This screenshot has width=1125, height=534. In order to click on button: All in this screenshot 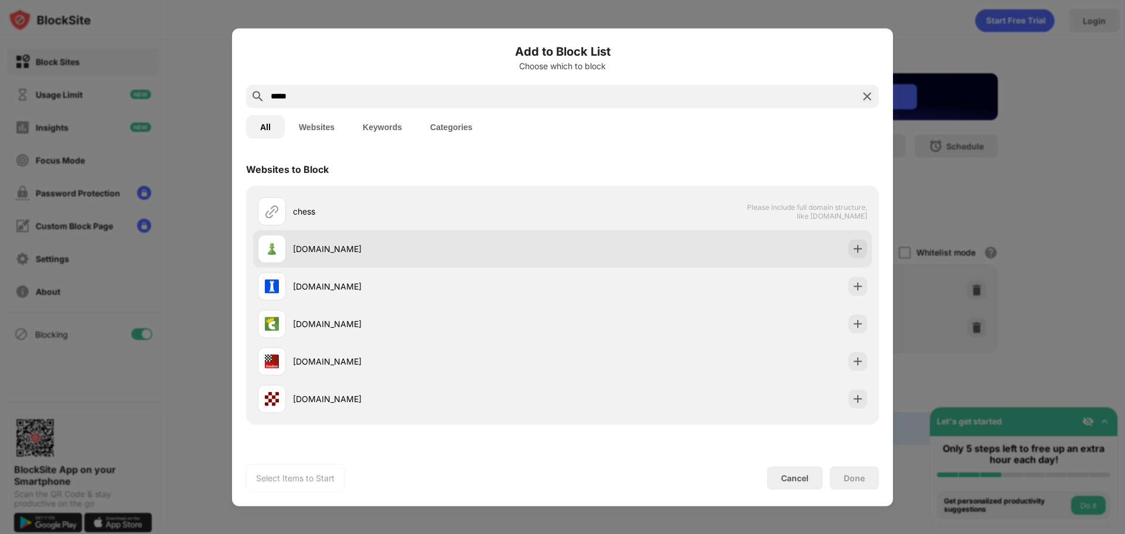, I will do `click(265, 127)`.